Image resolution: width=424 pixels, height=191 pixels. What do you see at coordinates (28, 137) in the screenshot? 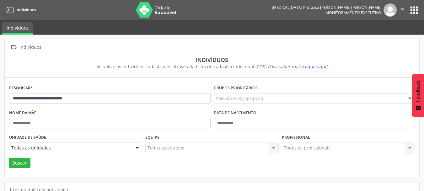
I see `label: Unidade de saúde` at bounding box center [28, 137].